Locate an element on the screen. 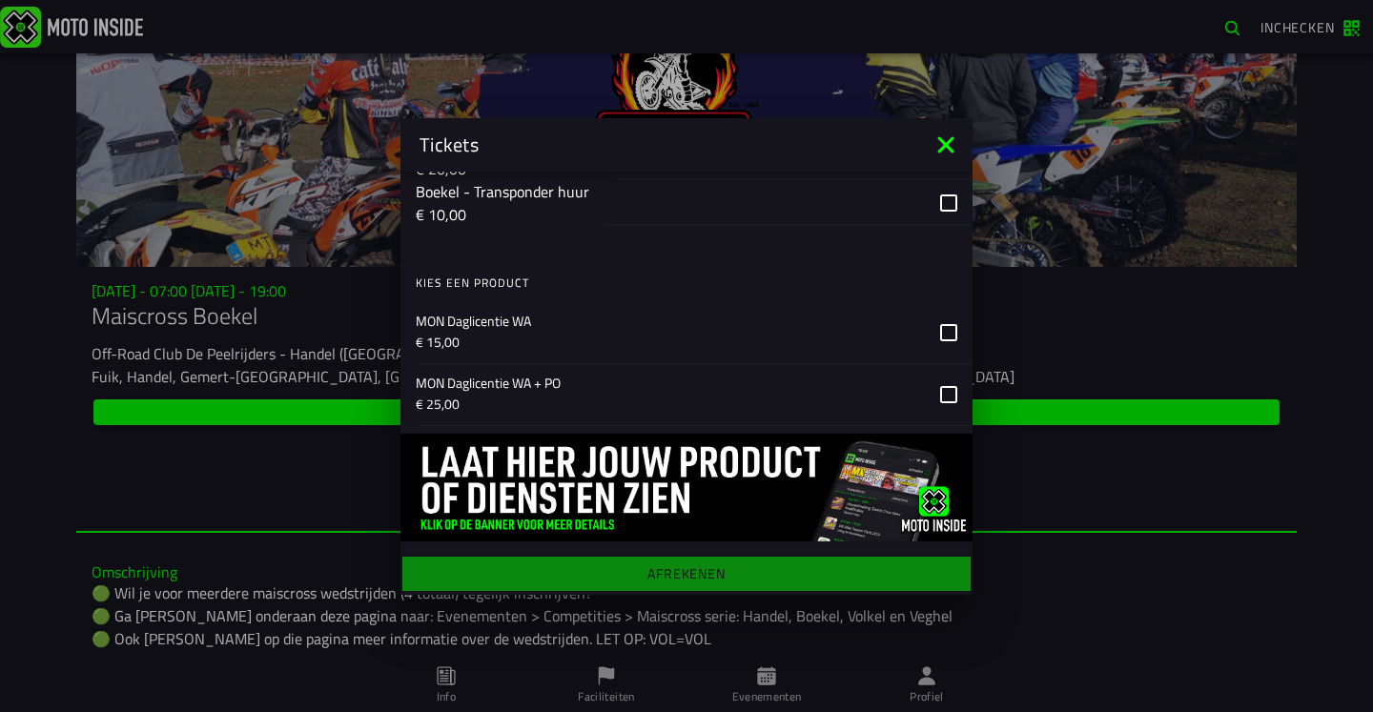 The width and height of the screenshot is (1373, 712). img: 0moMHOOY3raU3U3gHW5KpNDKZy0idSAADlCDDHtX.jpg is located at coordinates (686, 487).